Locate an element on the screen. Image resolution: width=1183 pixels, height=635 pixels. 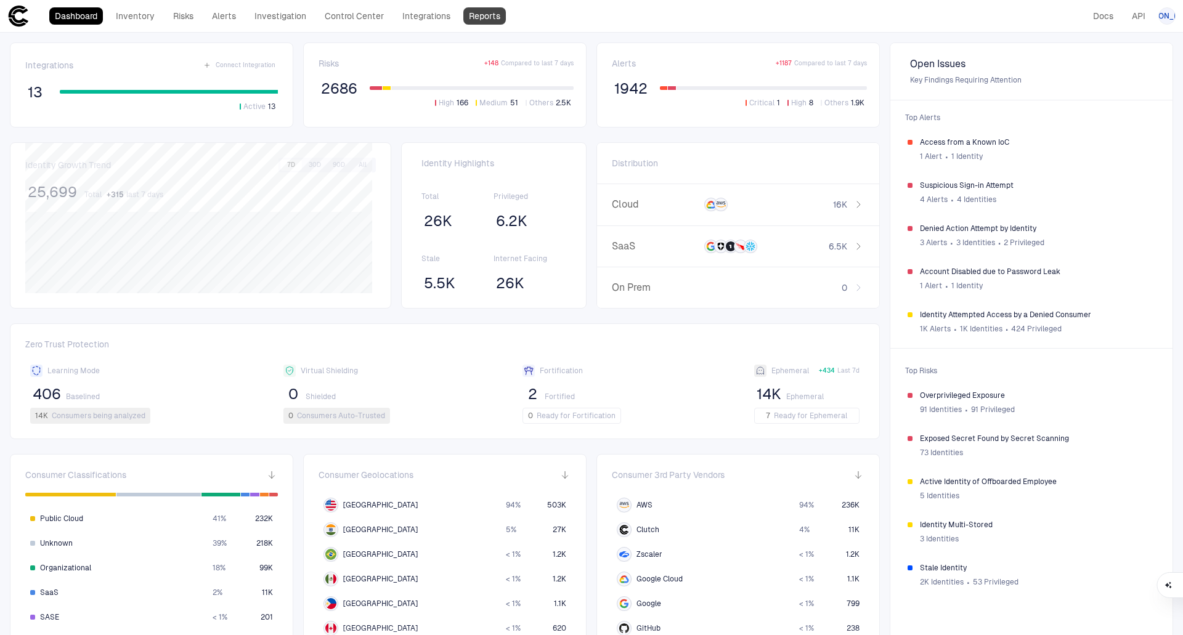
span: + 434 is located at coordinates (827, 371).